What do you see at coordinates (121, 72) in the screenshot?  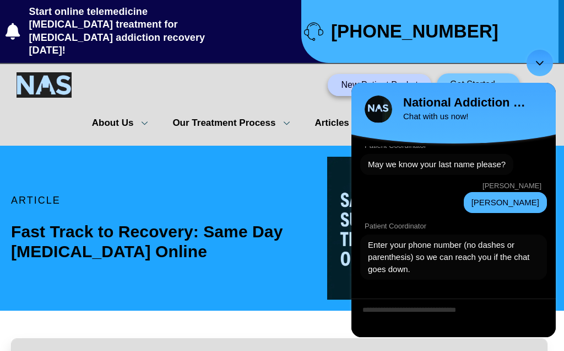 I see `div: Chat with us now!` at bounding box center [121, 72].